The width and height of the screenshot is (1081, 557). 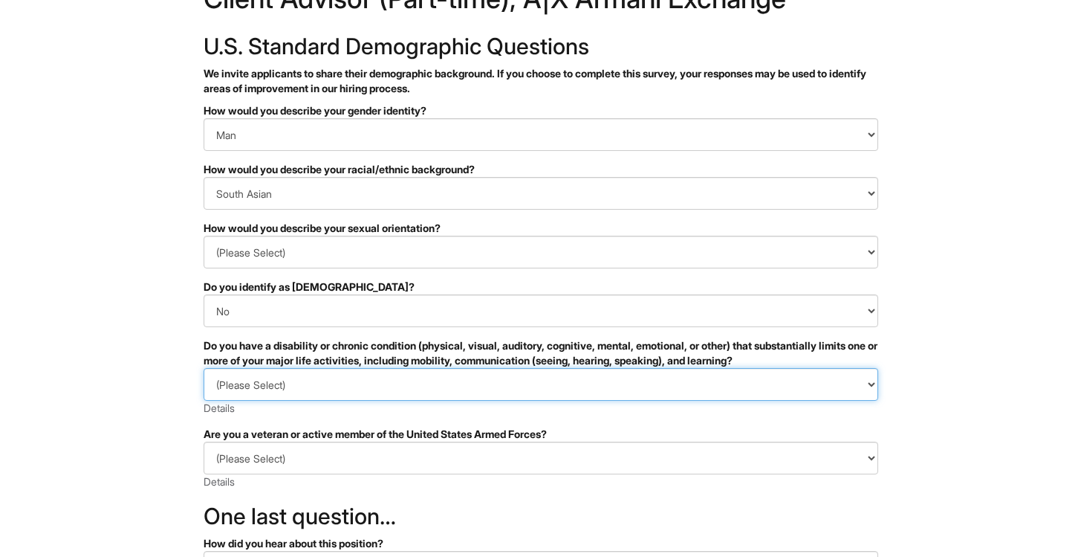 What do you see at coordinates (541, 516) in the screenshot?
I see `h2: One last question…` at bounding box center [541, 516].